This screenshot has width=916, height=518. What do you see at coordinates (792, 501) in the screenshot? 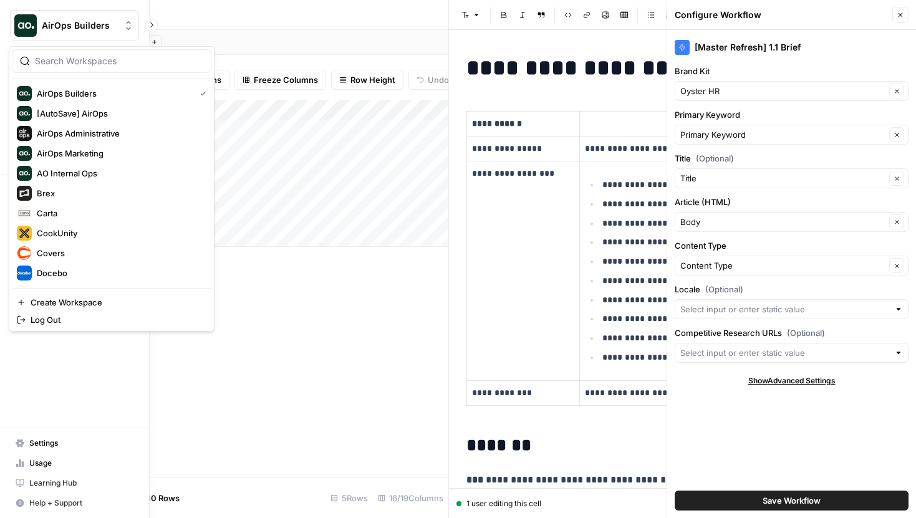
I see `button: Save Workflow` at bounding box center [792, 501].